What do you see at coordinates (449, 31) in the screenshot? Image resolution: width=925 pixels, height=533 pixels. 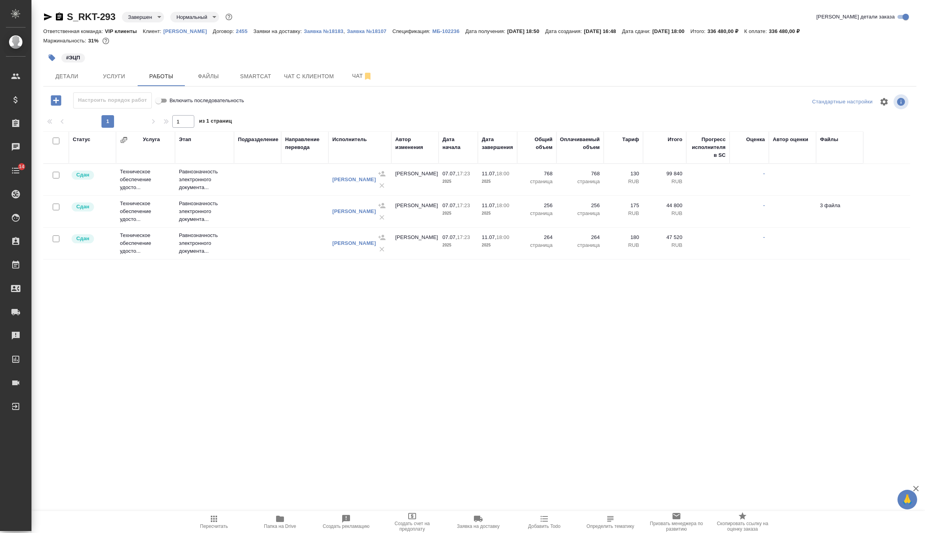 I see `a: МБ-102236` at bounding box center [449, 31].